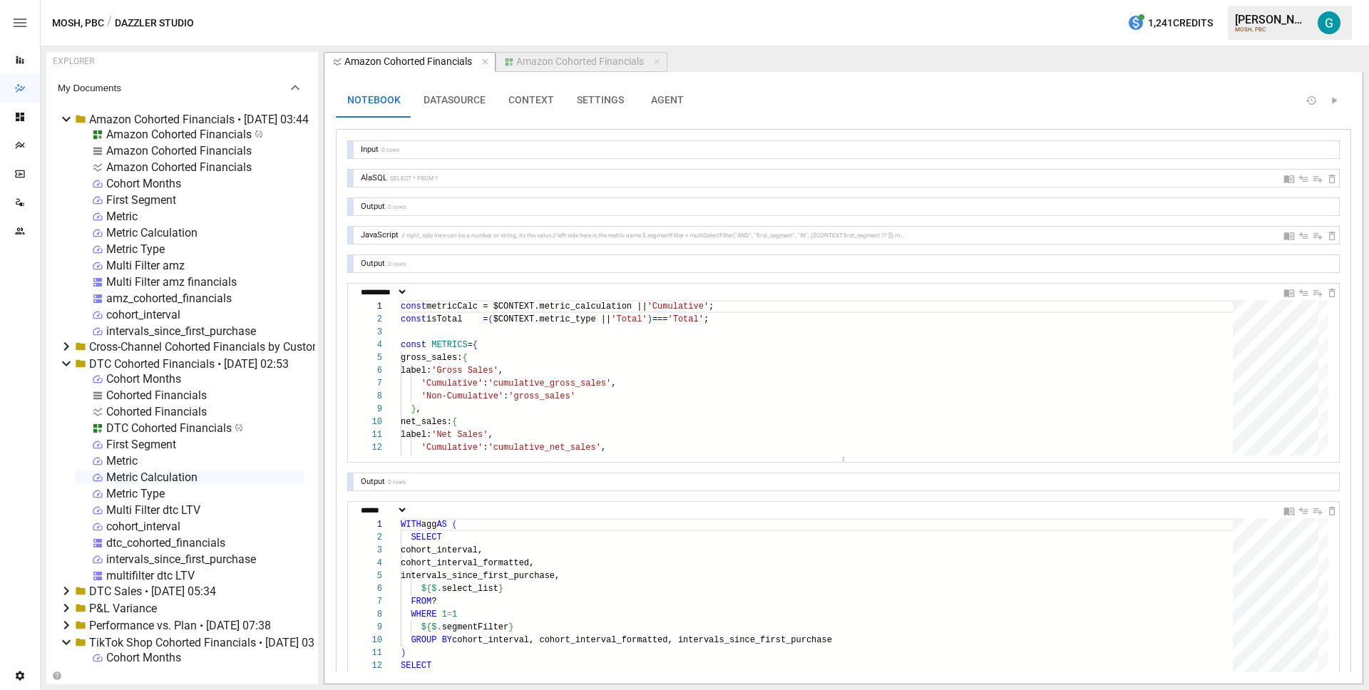  I want to click on span: WHERE, so click(423, 614).